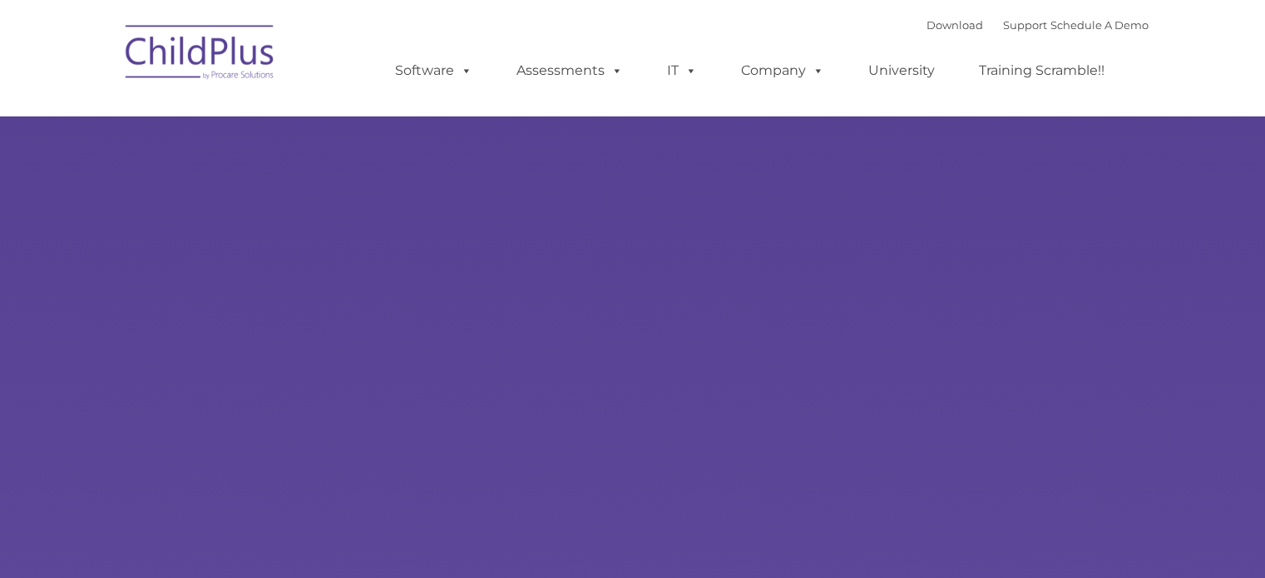 This screenshot has width=1265, height=578. I want to click on a: IT, so click(682, 71).